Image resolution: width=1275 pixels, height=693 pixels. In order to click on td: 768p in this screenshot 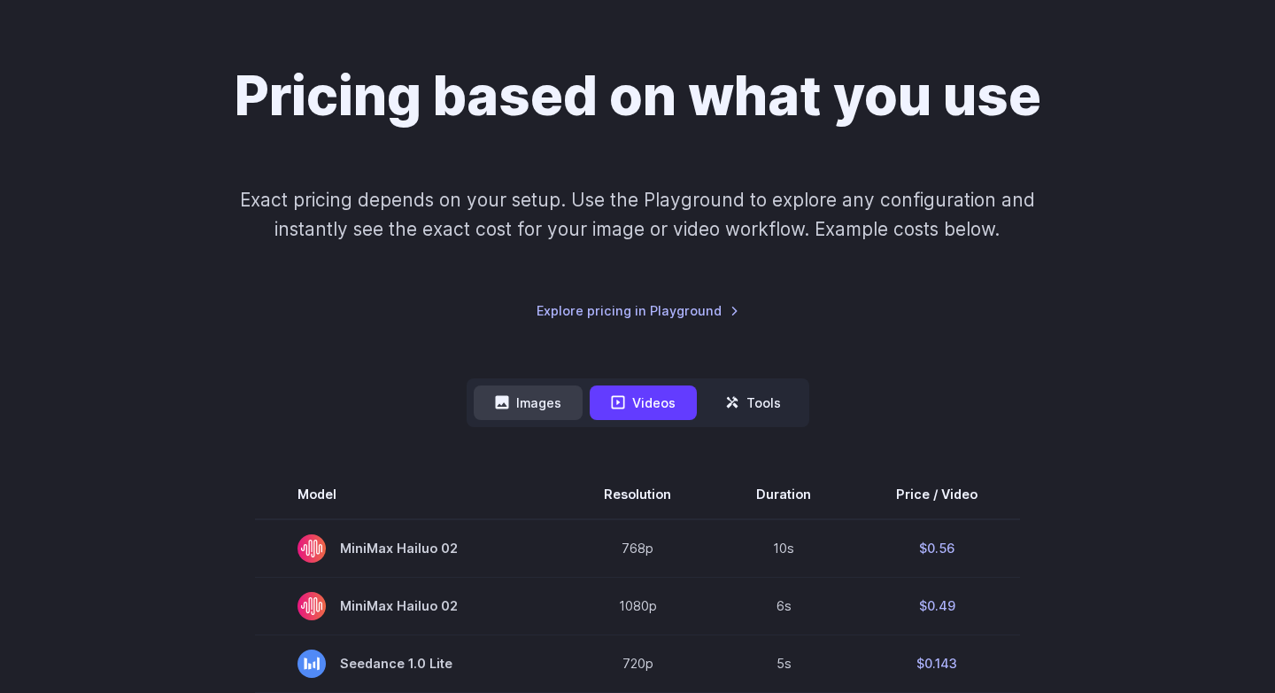, I will do `click(638, 548)`.